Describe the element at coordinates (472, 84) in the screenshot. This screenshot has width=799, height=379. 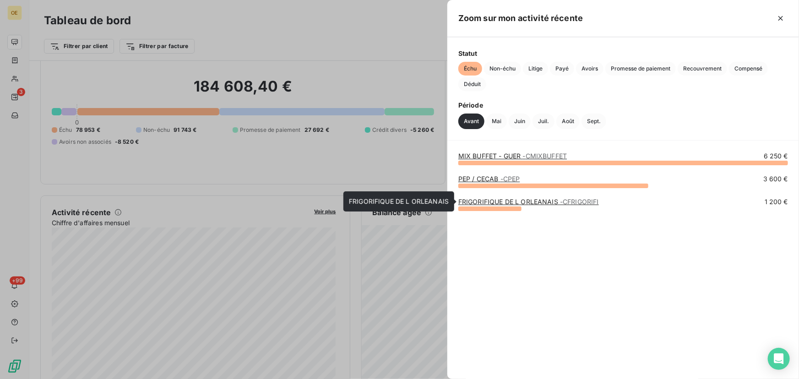
I see `button: Déduit` at that location.